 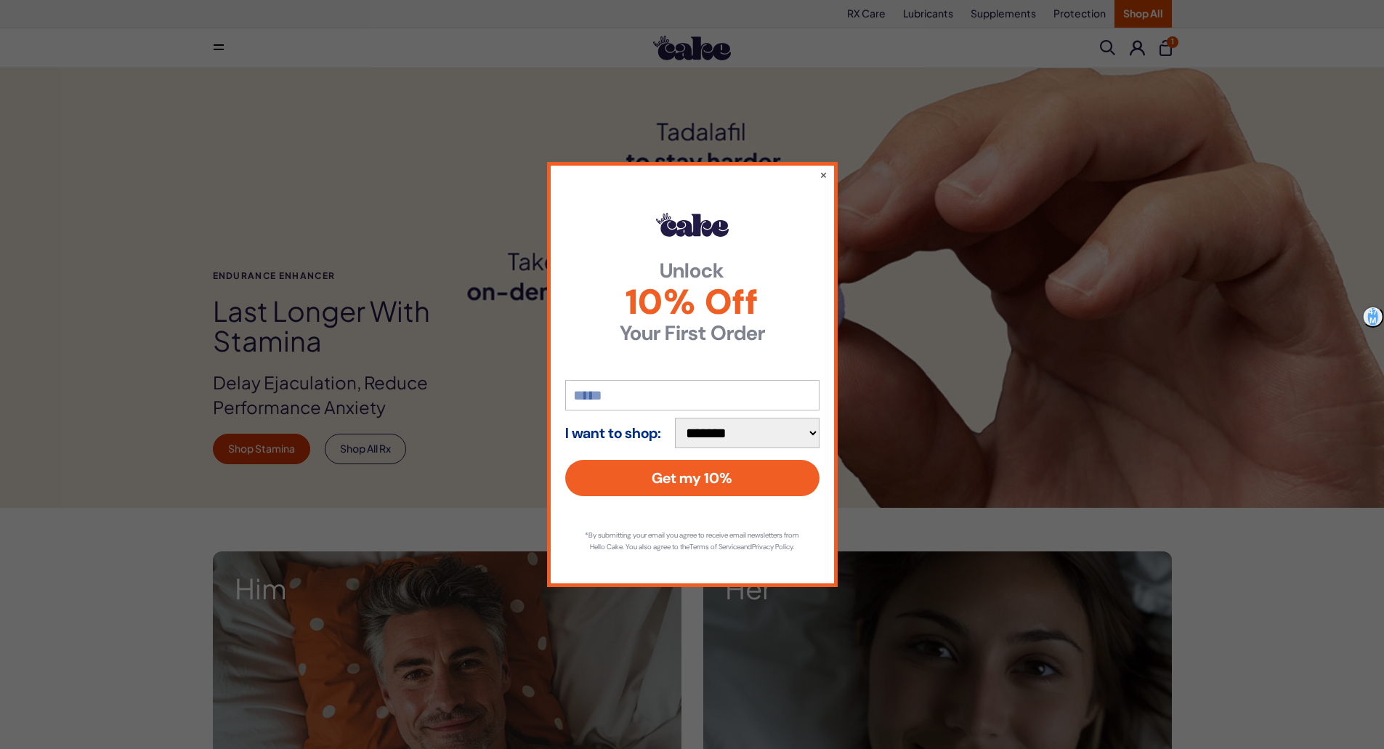 What do you see at coordinates (692, 478) in the screenshot?
I see `button: Get my 10%` at bounding box center [692, 478].